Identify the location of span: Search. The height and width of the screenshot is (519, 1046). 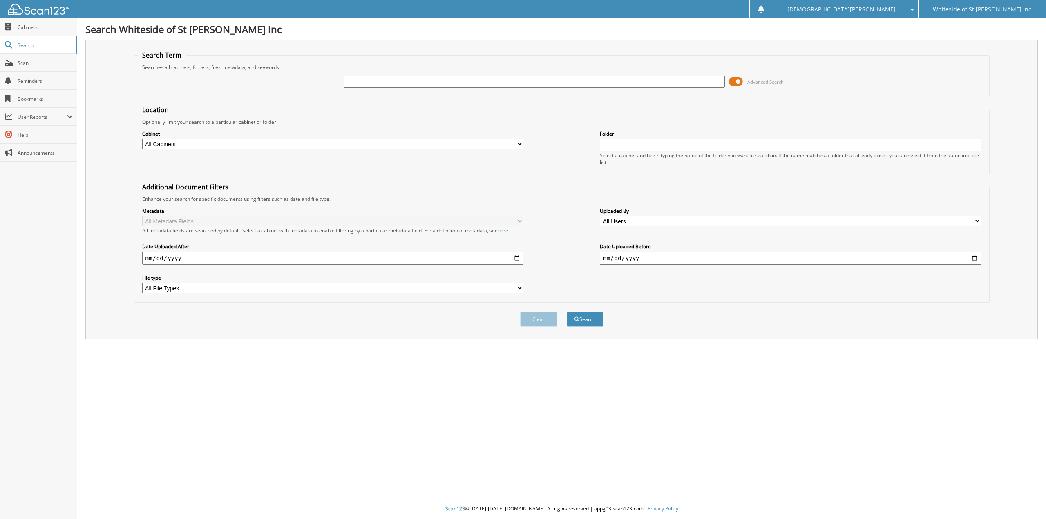
(45, 45).